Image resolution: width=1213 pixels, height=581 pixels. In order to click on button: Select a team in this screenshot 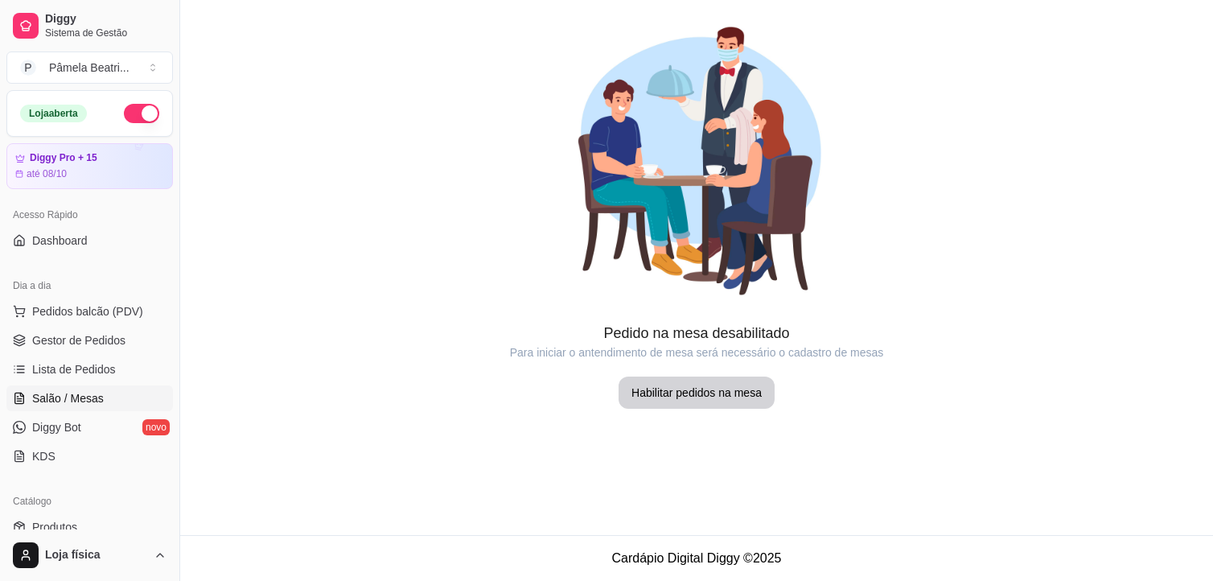, I will do `click(89, 68)`.